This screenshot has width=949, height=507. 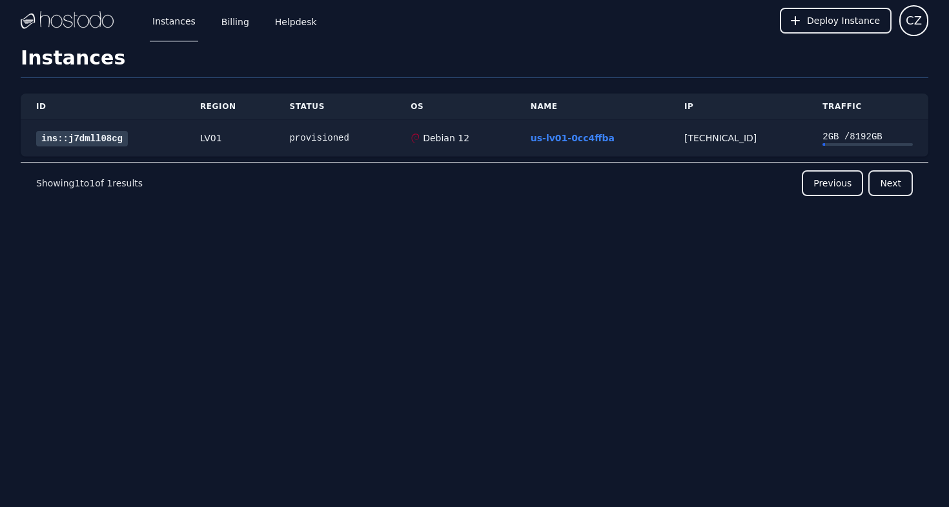 What do you see at coordinates (573, 138) in the screenshot?
I see `a: us-lv01-0cc4ffba` at bounding box center [573, 138].